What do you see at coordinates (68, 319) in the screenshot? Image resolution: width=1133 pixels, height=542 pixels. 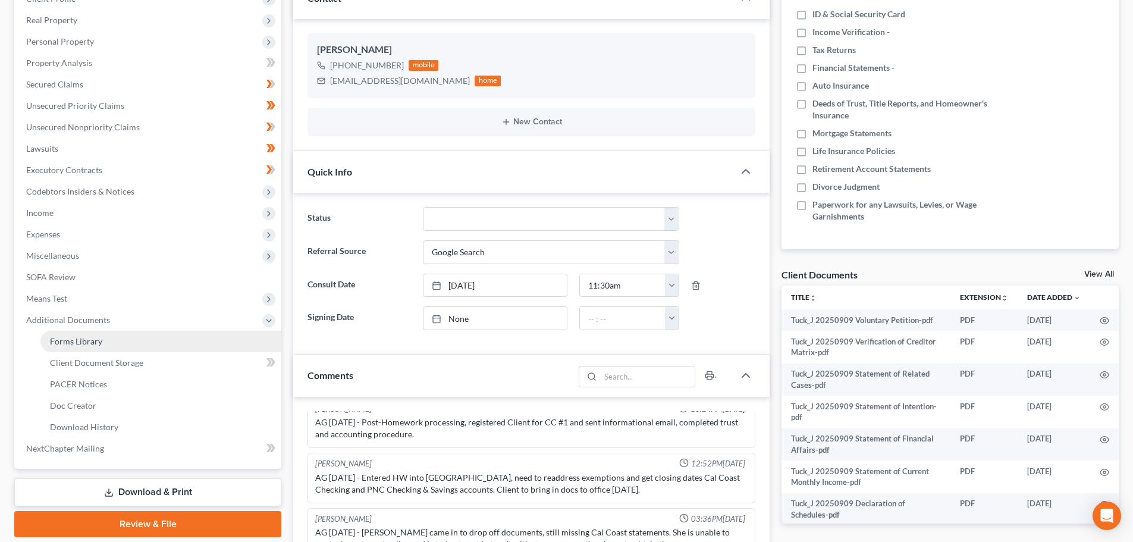 I see `span: Additional Documents` at bounding box center [68, 319].